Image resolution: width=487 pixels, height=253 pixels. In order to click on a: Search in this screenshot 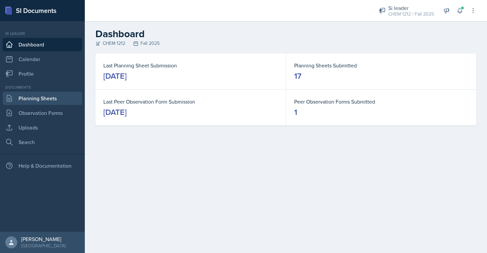, I will do `click(42, 142)`.